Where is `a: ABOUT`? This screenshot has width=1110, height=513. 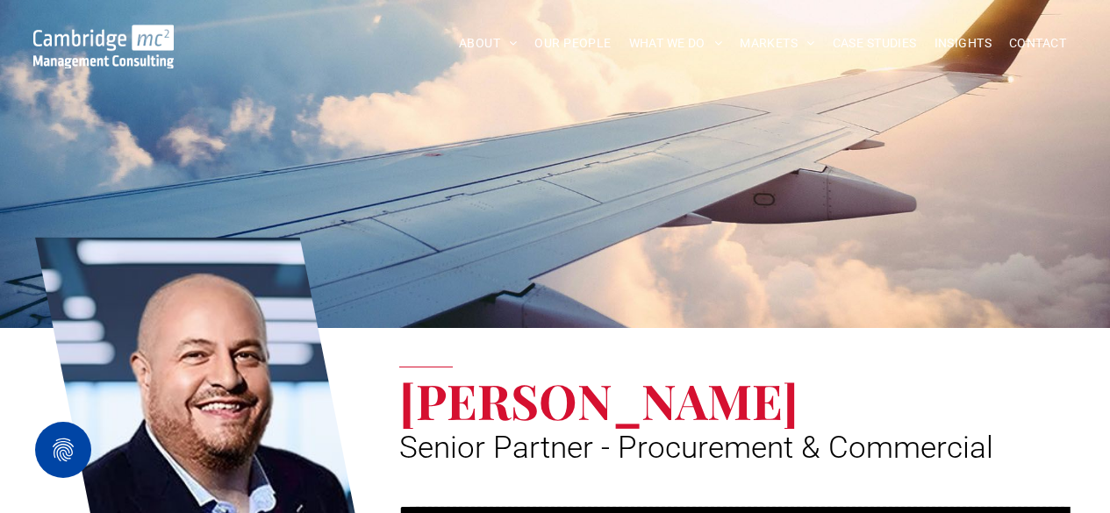 a: ABOUT is located at coordinates (488, 43).